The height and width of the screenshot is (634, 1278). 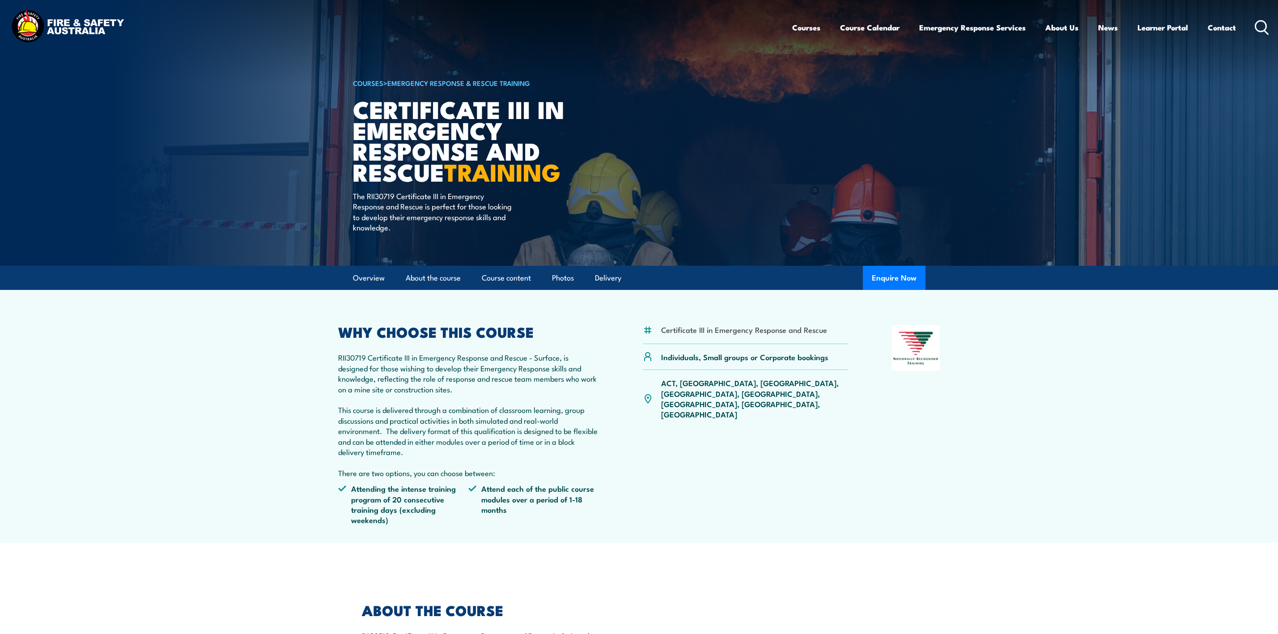 I want to click on a: Photos, so click(x=563, y=278).